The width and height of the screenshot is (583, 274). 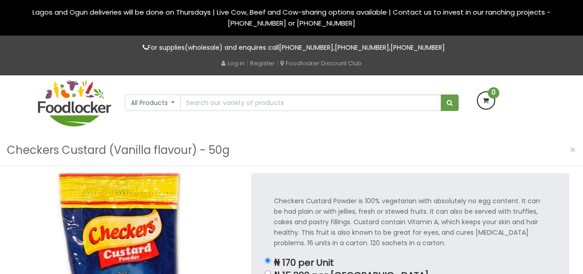 What do you see at coordinates (573, 150) in the screenshot?
I see `button: Close` at bounding box center [573, 150].